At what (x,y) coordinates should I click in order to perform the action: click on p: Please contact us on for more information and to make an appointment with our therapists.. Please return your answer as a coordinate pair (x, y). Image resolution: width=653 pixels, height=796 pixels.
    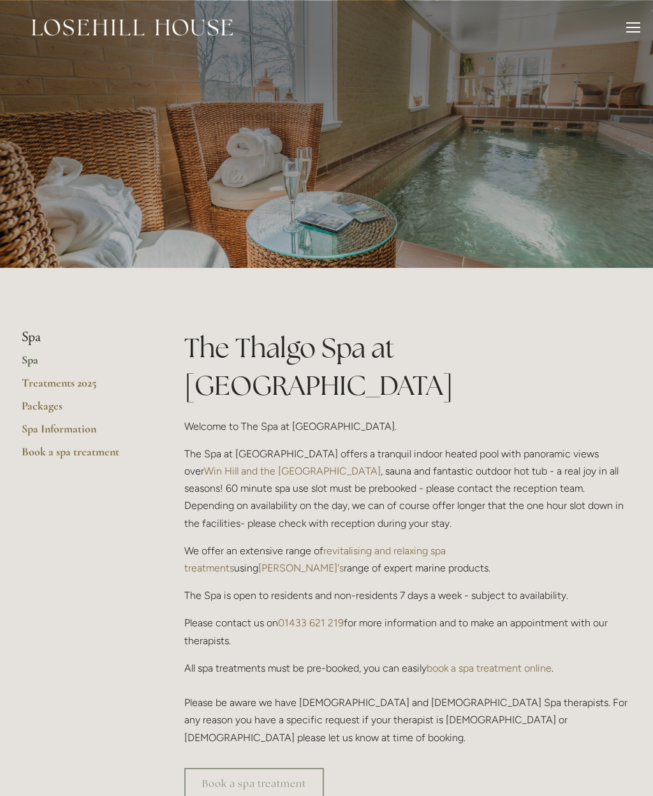
    Looking at the image, I should click on (408, 631).